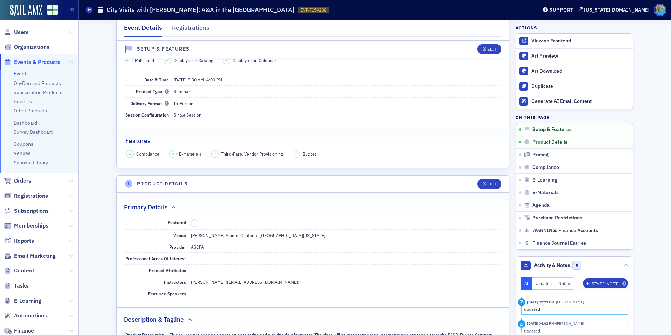  What do you see at coordinates (26, 11) in the screenshot?
I see `a: SailAMX` at bounding box center [26, 11].